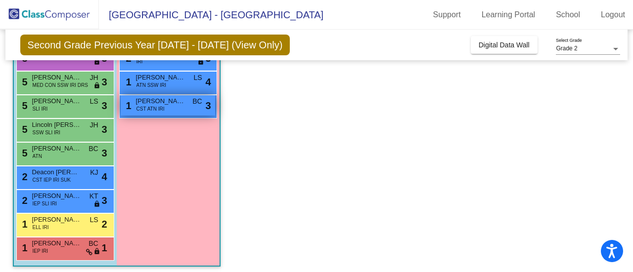 Image resolution: width=633 pixels, height=272 pixels. I want to click on a: Support, so click(447, 15).